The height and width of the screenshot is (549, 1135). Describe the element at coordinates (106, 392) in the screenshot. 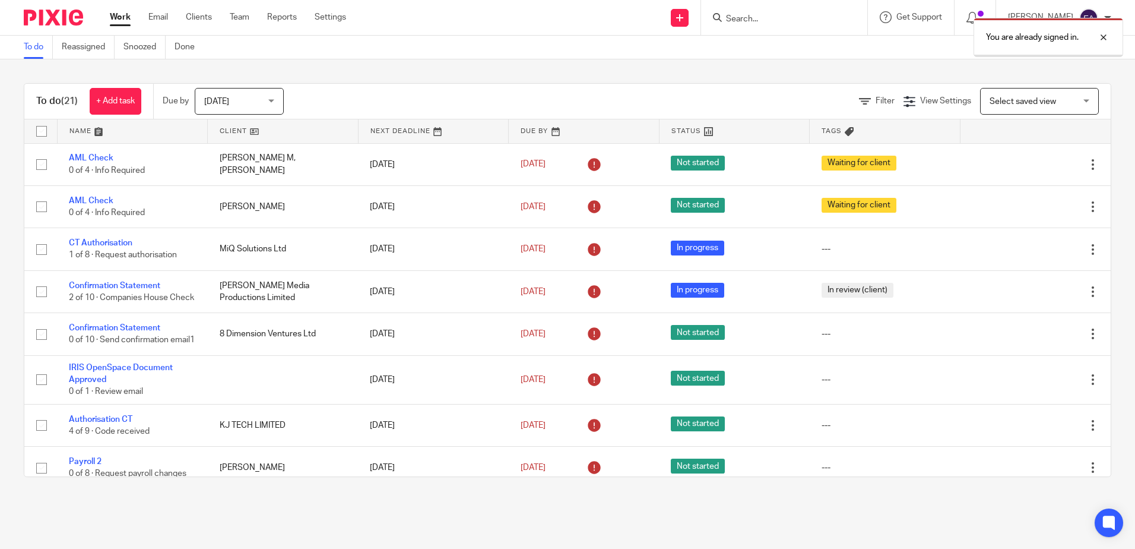

I see `span: 0 of 1 · Review email` at that location.